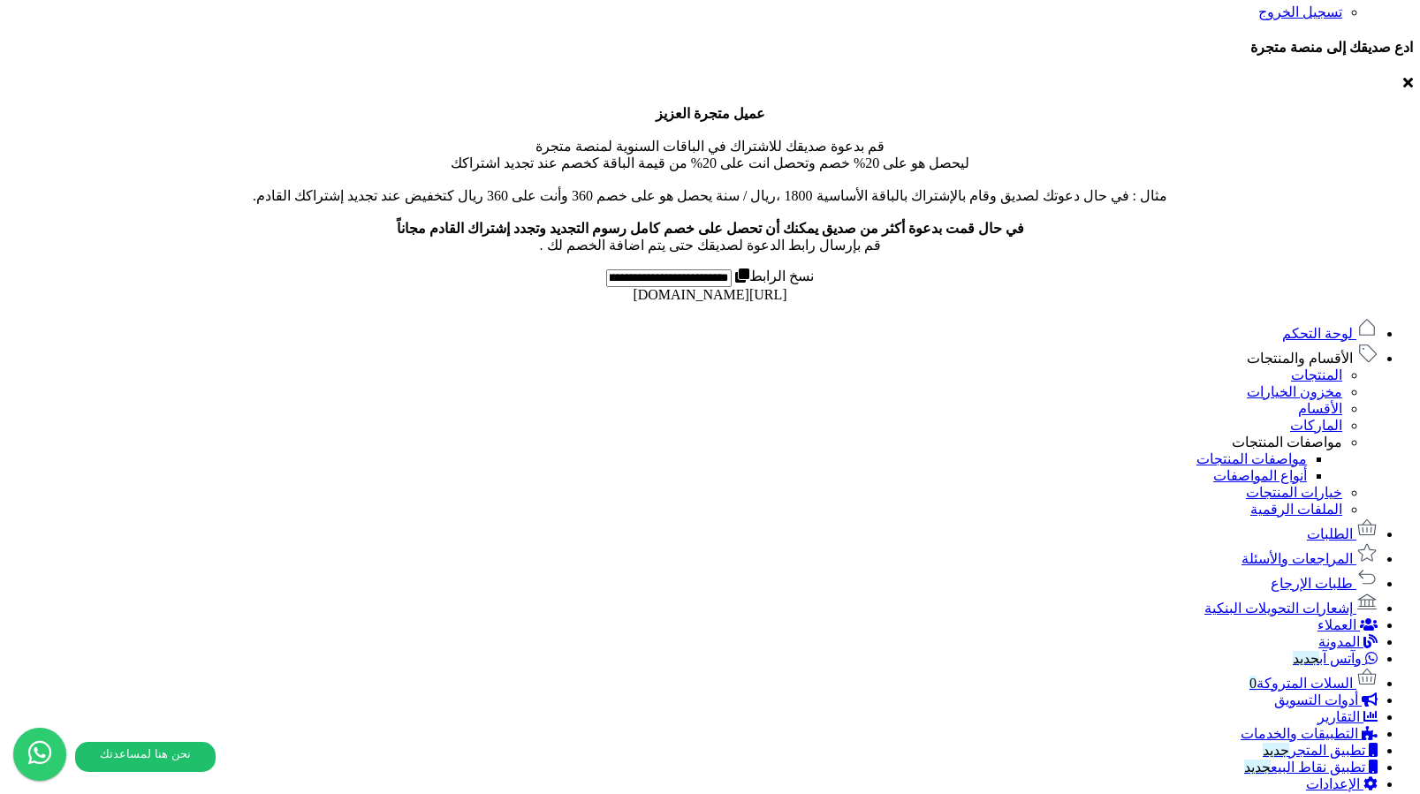 Image resolution: width=1420 pixels, height=794 pixels. What do you see at coordinates (1348, 717) in the screenshot?
I see `a: التقارير` at bounding box center [1348, 717].